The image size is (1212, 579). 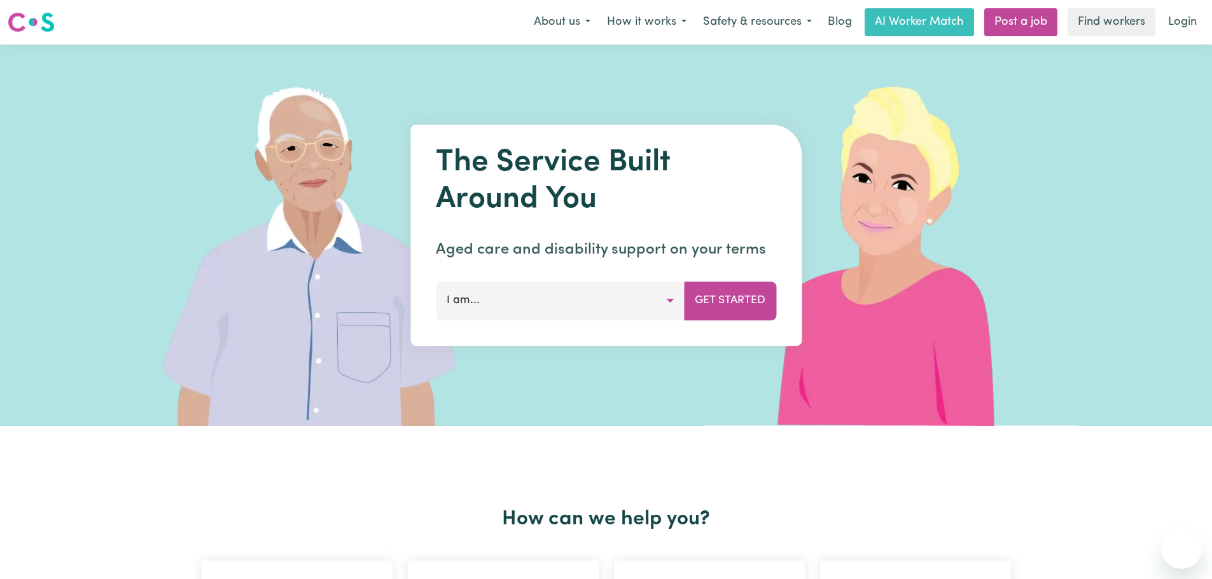 I want to click on a: Login, so click(x=1182, y=22).